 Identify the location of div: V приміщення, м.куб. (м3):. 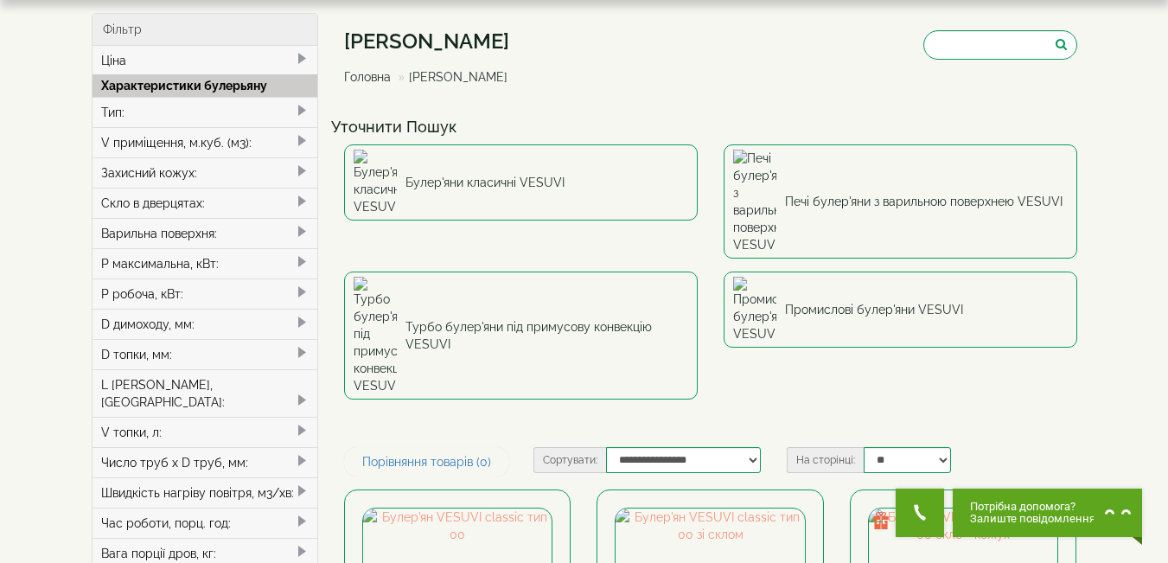
(205, 142).